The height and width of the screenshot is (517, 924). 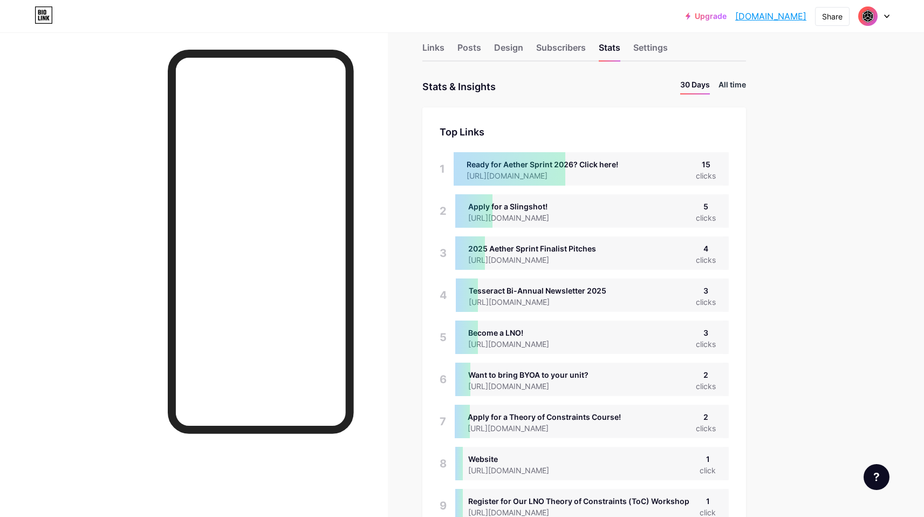 What do you see at coordinates (469, 51) in the screenshot?
I see `div: Posts` at bounding box center [469, 51].